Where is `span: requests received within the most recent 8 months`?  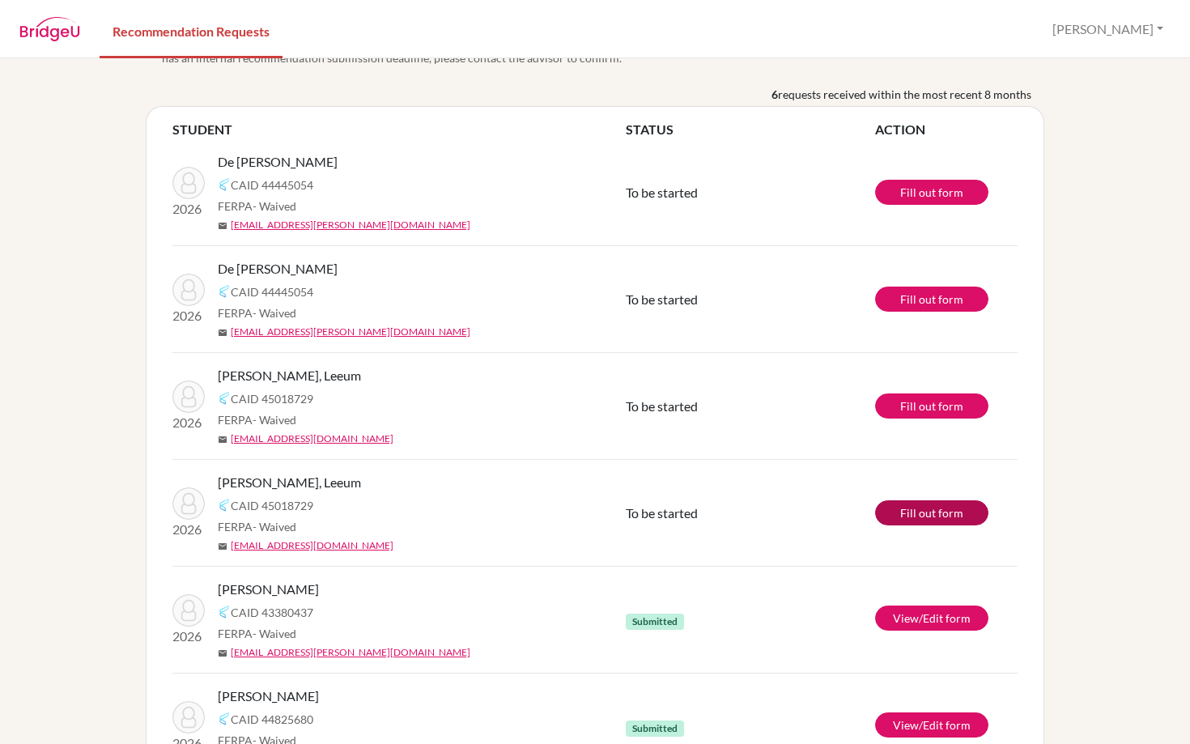 span: requests received within the most recent 8 months is located at coordinates (905, 94).